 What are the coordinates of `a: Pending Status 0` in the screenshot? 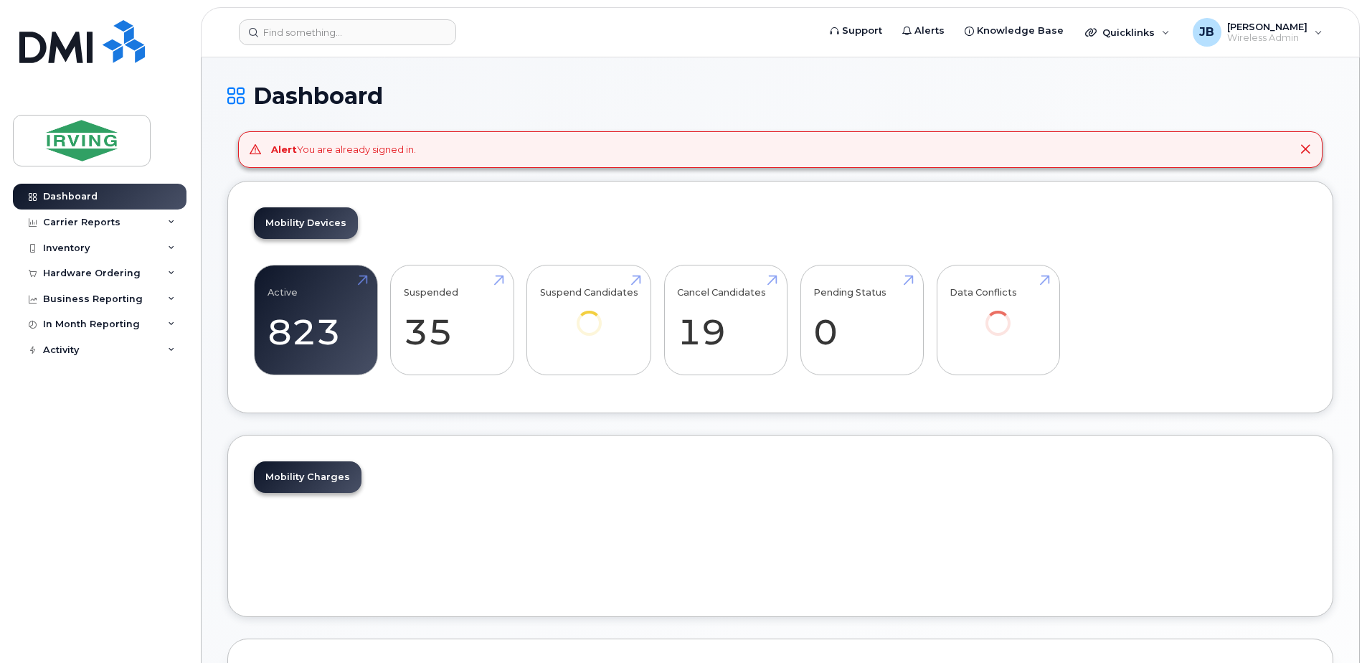 It's located at (861, 320).